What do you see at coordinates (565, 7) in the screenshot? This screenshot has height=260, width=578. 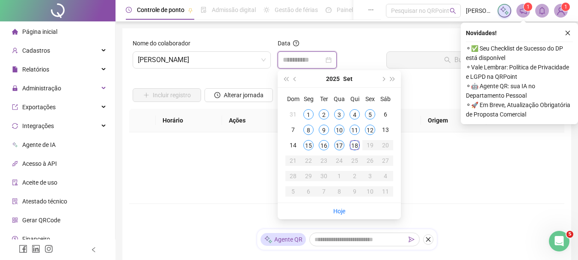 I see `sup: Atualize o seu contato no menu Meus Dados` at bounding box center [565, 7].